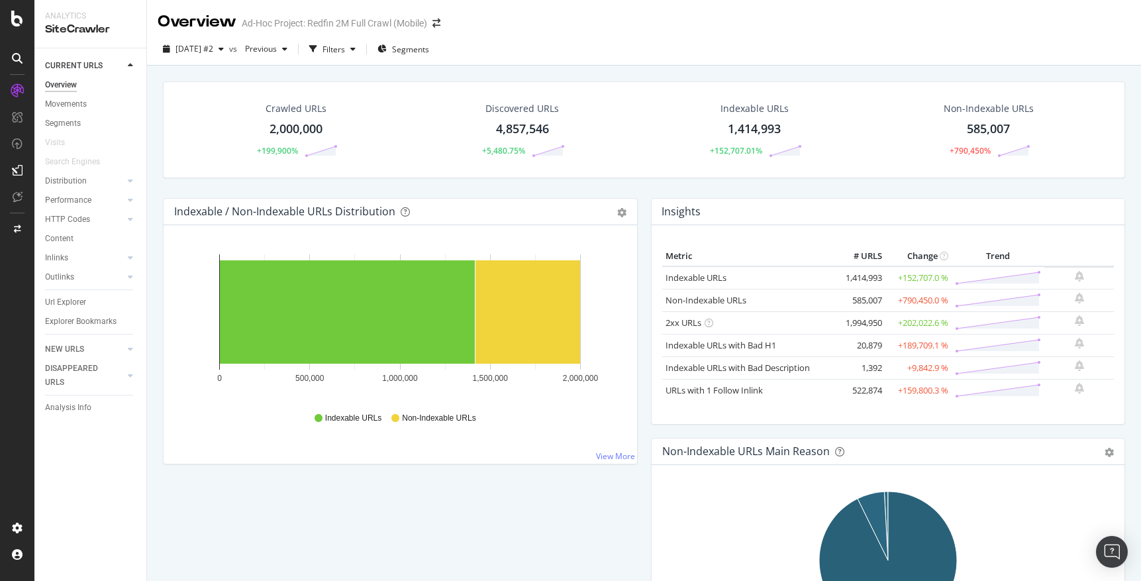 This screenshot has height=581, width=1141. What do you see at coordinates (859, 367) in the screenshot?
I see `td: 1,392` at bounding box center [859, 367].